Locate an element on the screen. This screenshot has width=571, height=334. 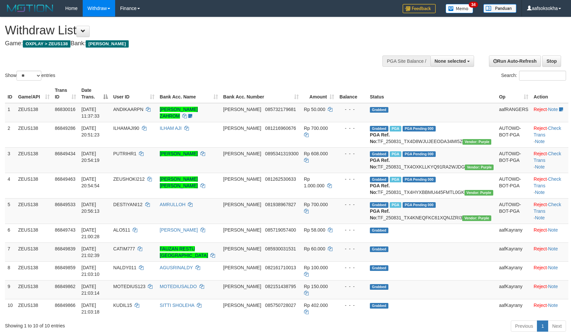
td: TF_250831_TX4HYXBBMU445FMTL0GK is located at coordinates (431, 185).